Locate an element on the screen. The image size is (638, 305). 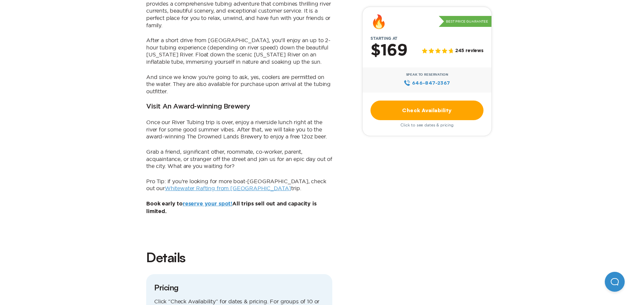
span: 245 reviews is located at coordinates (469, 51).